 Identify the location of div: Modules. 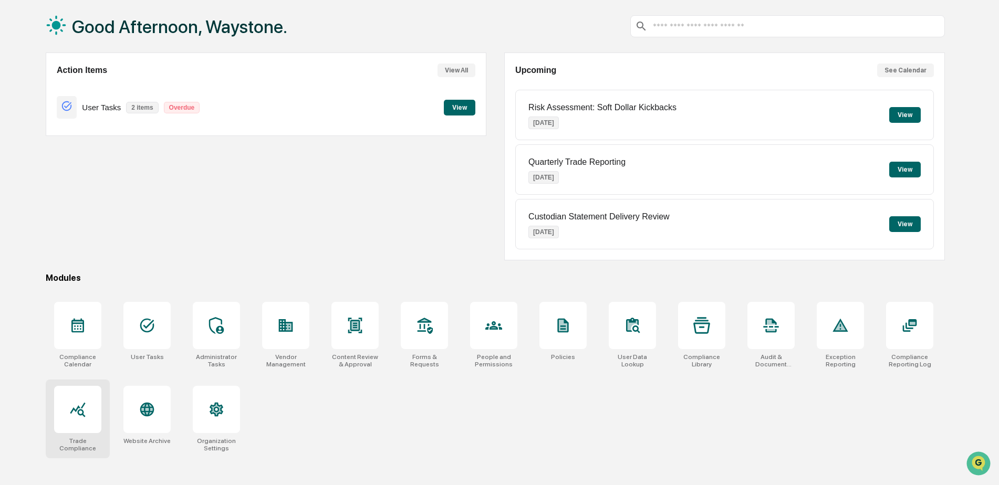
(495, 278).